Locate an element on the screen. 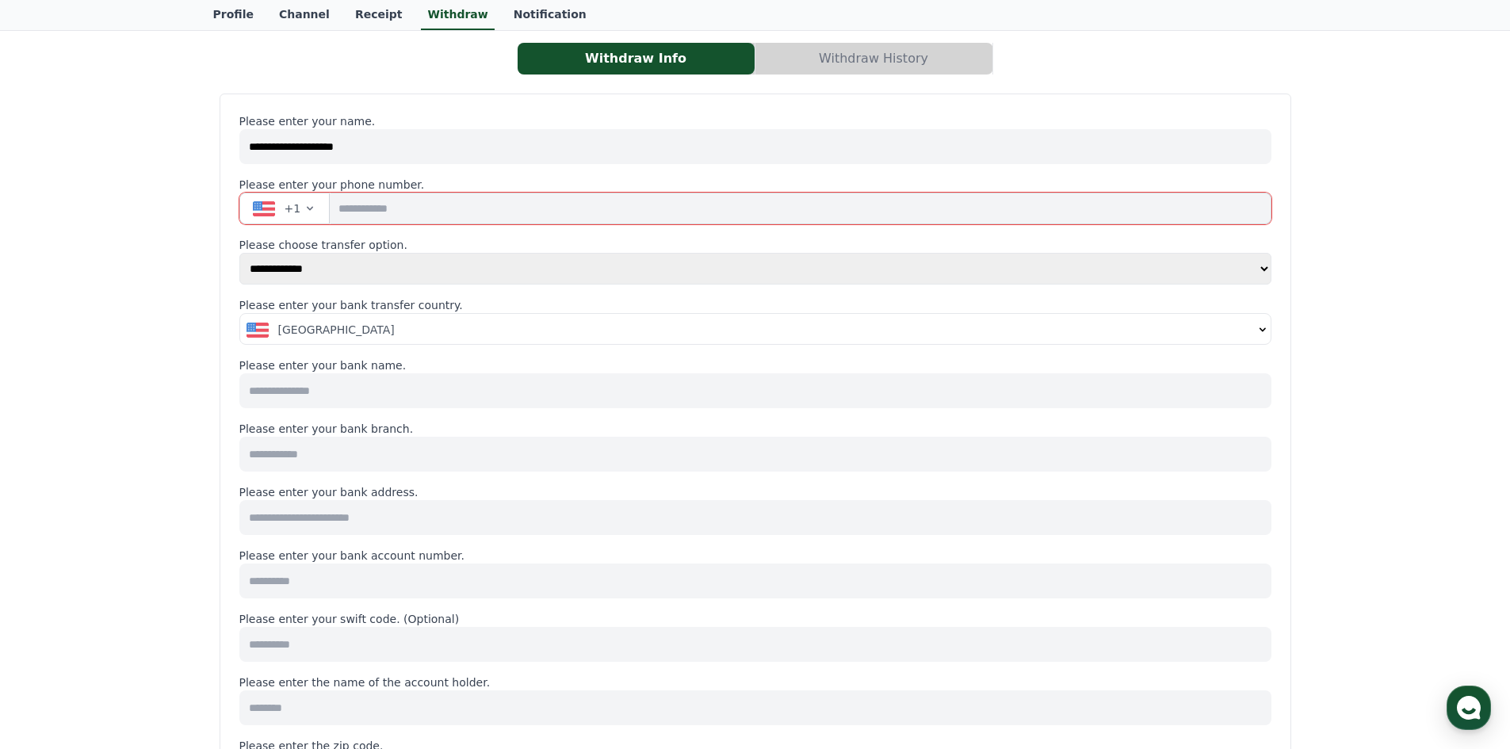 The width and height of the screenshot is (1510, 749). p: Please enter your bank name. is located at coordinates (756, 365).